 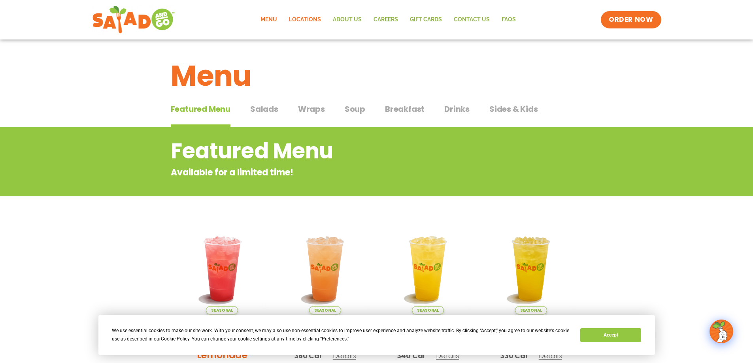 I want to click on nav: Menu, so click(x=388, y=20).